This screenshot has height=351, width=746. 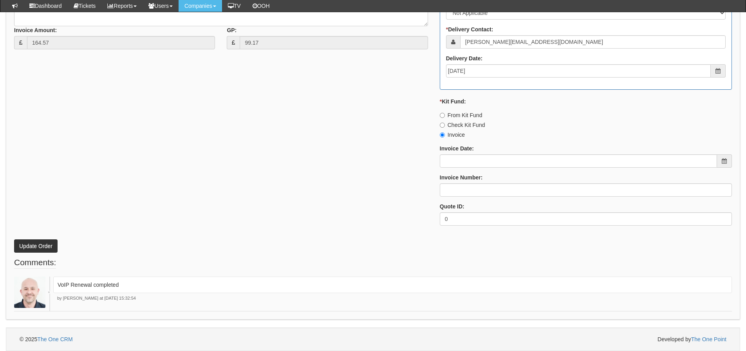 What do you see at coordinates (461, 115) in the screenshot?
I see `label: From Kit Fund` at bounding box center [461, 115].